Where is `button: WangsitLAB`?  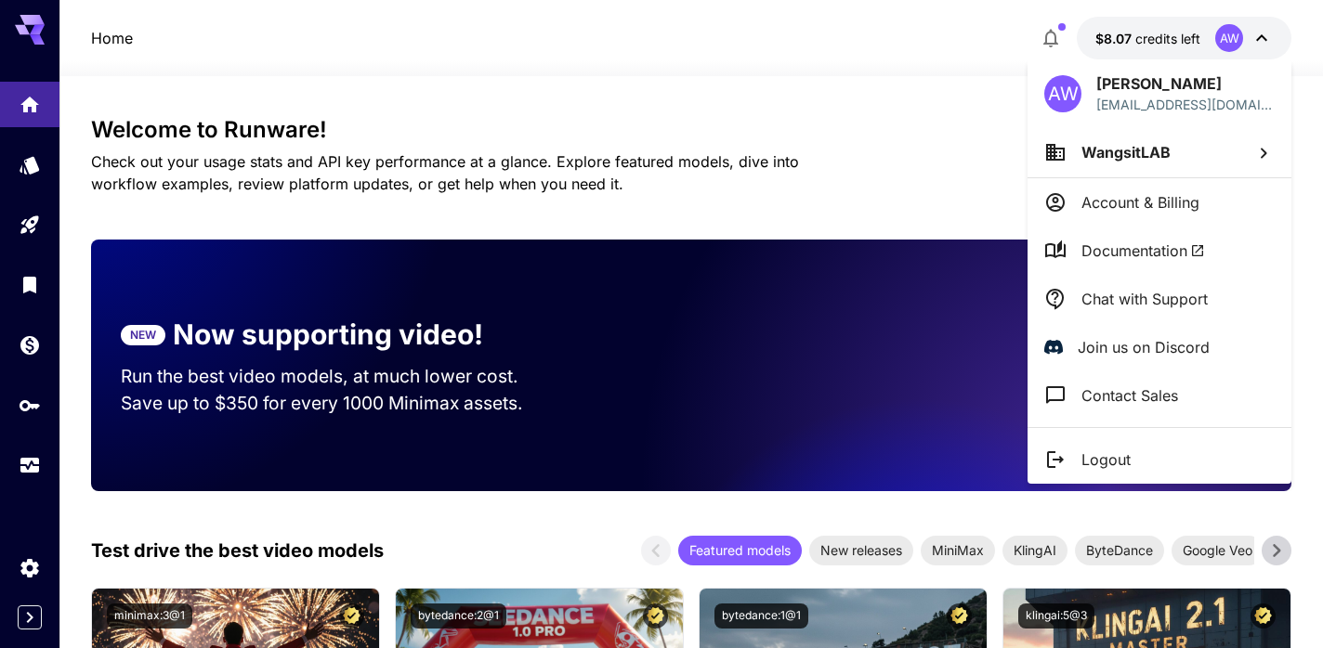
button: WangsitLAB is located at coordinates (1159, 152).